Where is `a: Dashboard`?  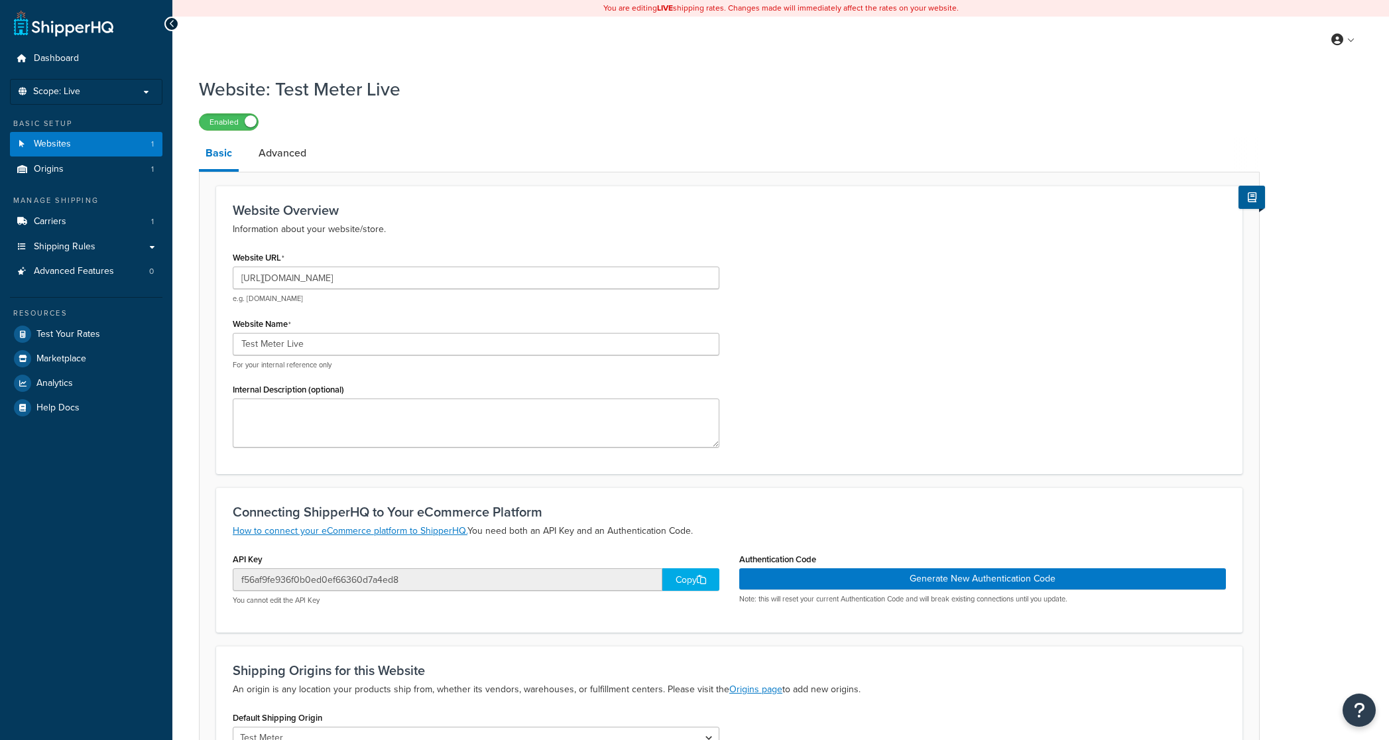 a: Dashboard is located at coordinates (86, 58).